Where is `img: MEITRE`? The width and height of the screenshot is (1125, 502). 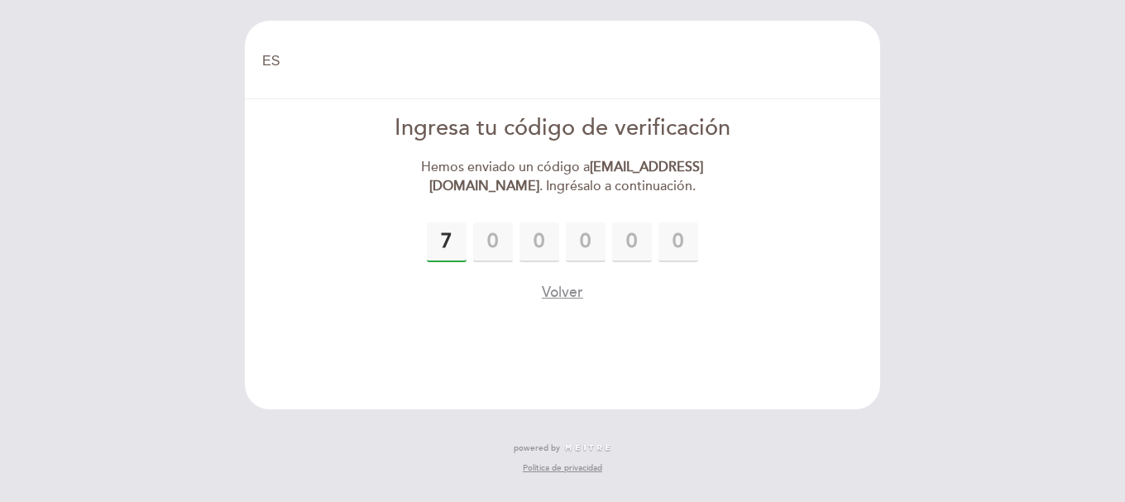 img: MEITRE is located at coordinates (588, 449).